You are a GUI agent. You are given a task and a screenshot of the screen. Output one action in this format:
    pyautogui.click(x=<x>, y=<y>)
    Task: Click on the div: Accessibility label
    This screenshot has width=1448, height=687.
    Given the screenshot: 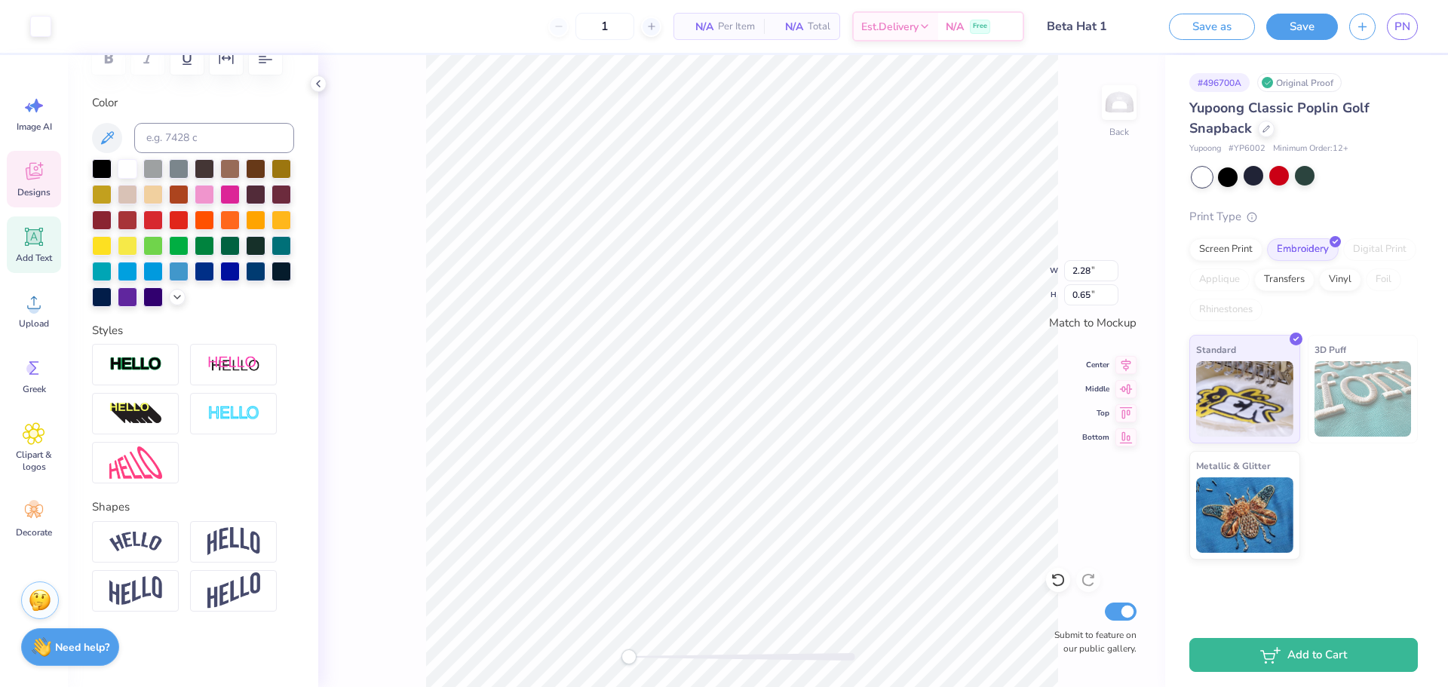 What is the action you would take?
    pyautogui.click(x=629, y=657)
    